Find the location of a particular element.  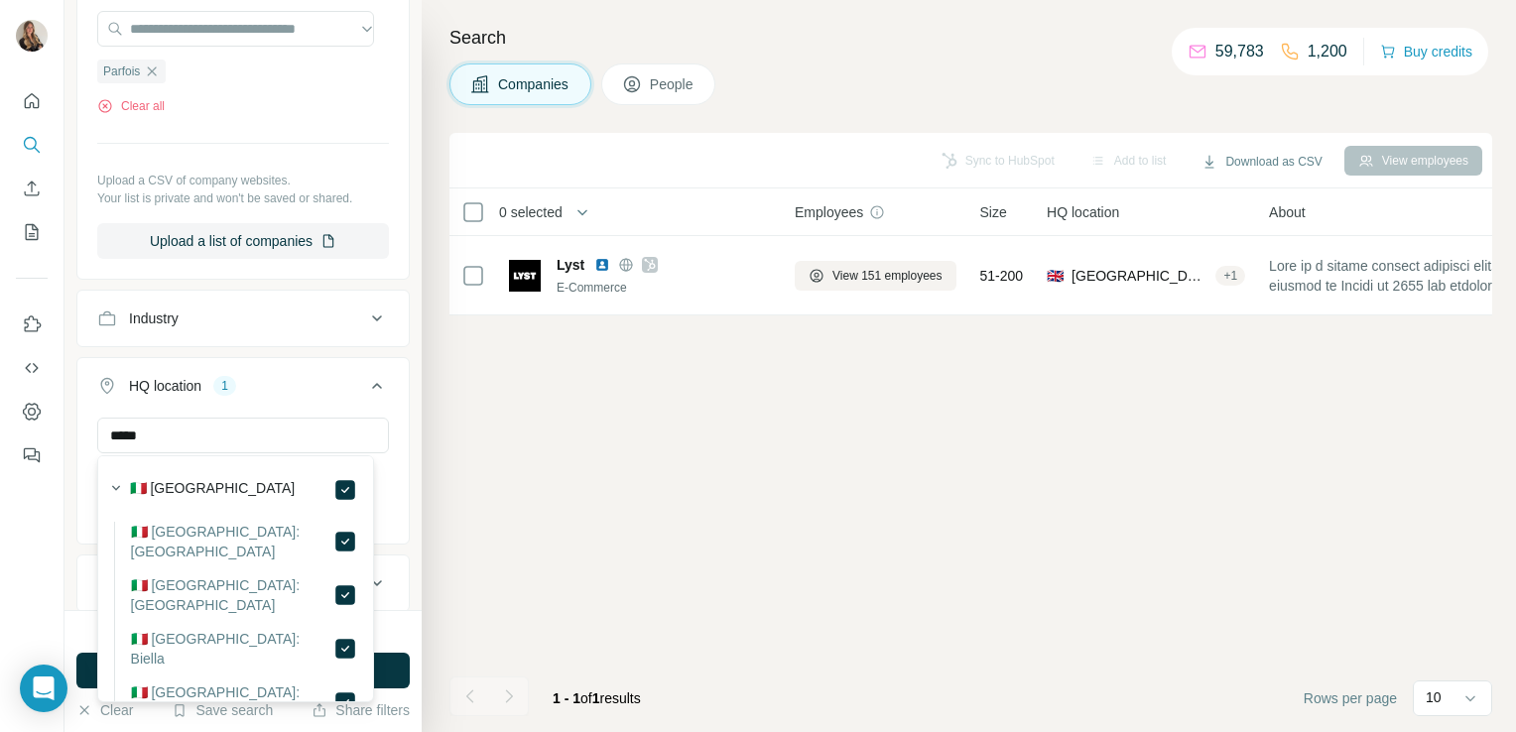

button: HQ location1 is located at coordinates (243, 390).